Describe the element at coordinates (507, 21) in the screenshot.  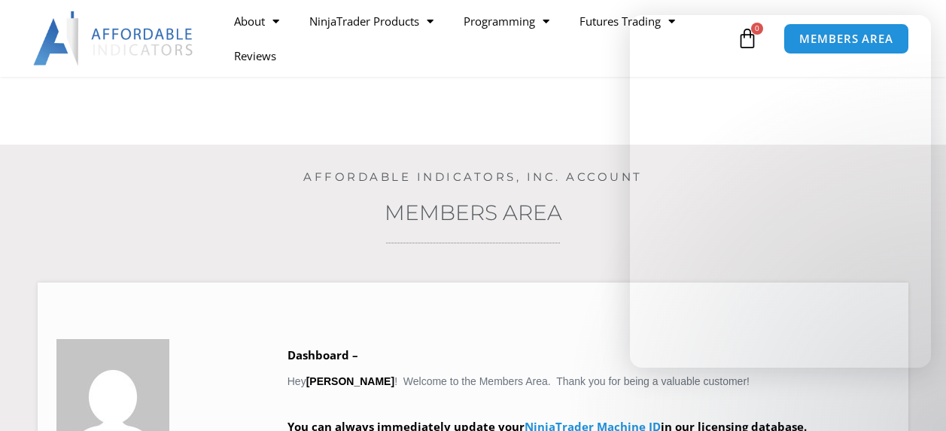
I see `a: Programming` at that location.